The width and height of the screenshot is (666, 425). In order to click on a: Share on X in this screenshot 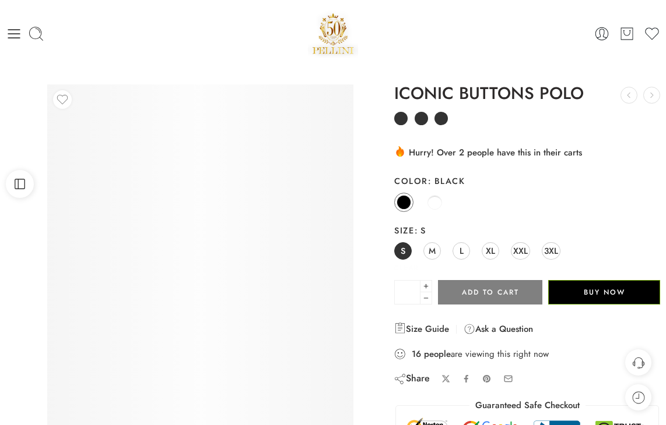, I will do `click(445, 379)`.